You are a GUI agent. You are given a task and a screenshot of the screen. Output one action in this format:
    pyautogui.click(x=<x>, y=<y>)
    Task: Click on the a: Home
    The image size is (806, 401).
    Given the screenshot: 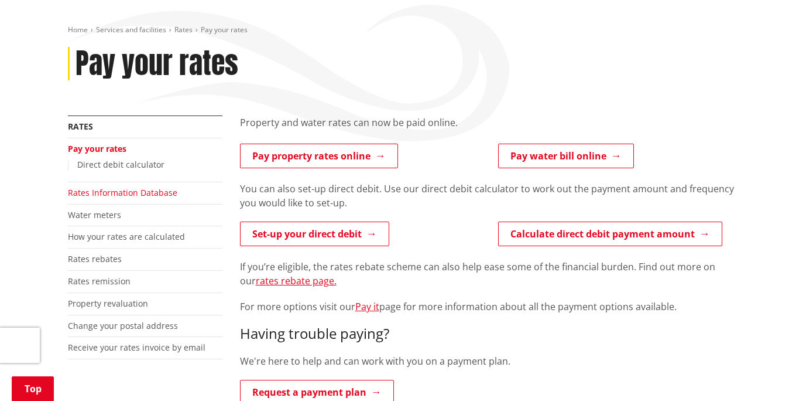 What is the action you would take?
    pyautogui.click(x=78, y=29)
    